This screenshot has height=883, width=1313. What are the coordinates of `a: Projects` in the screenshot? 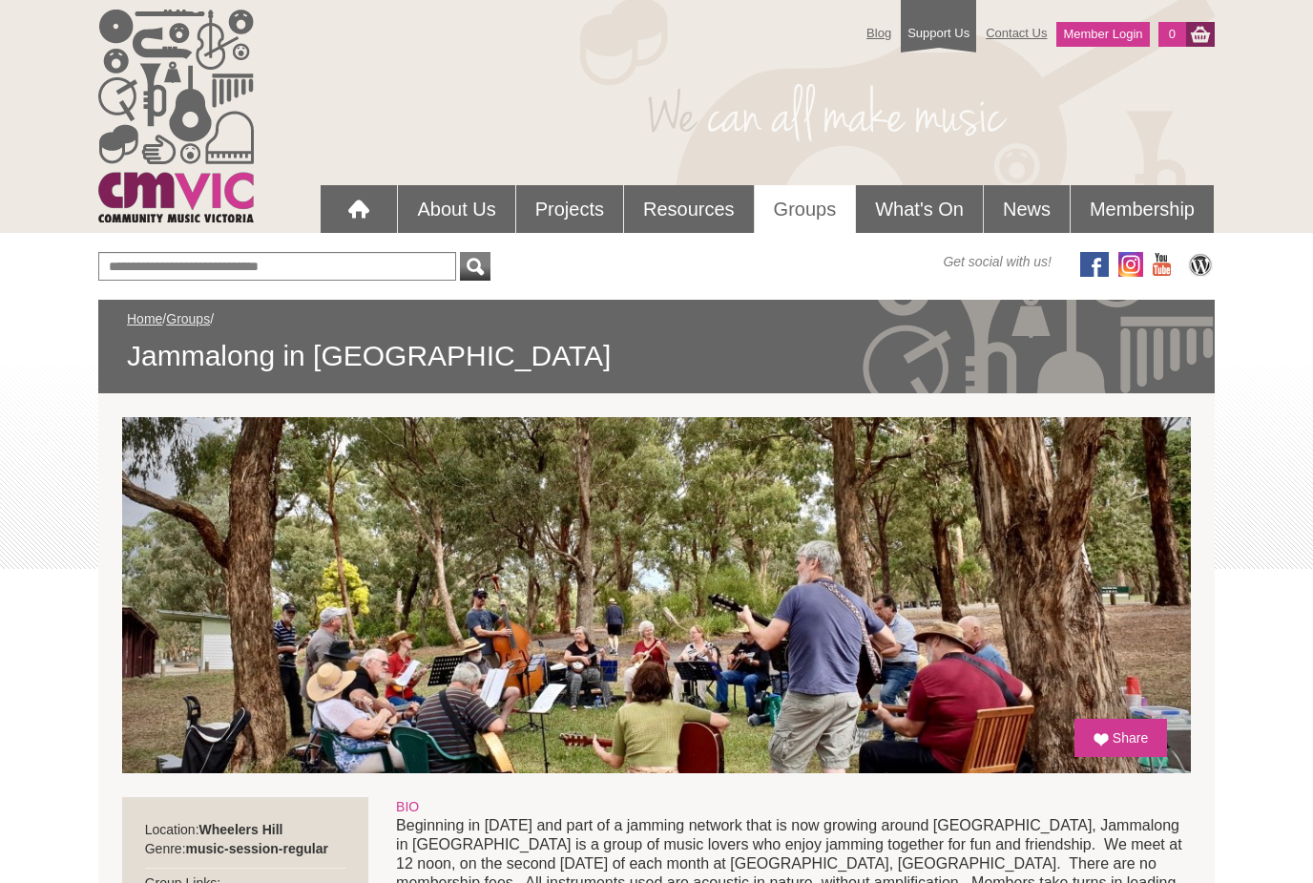 It's located at (570, 209).